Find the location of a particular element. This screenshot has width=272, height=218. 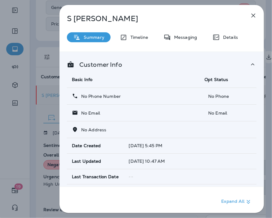

span: Last Updated is located at coordinates (87, 161).